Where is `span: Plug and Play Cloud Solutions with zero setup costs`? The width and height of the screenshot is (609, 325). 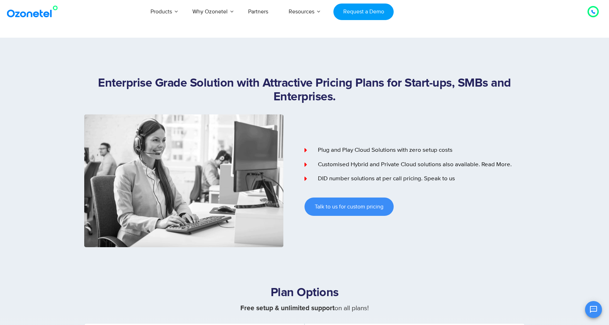 span: Plug and Play Cloud Solutions with zero setup costs is located at coordinates (384, 151).